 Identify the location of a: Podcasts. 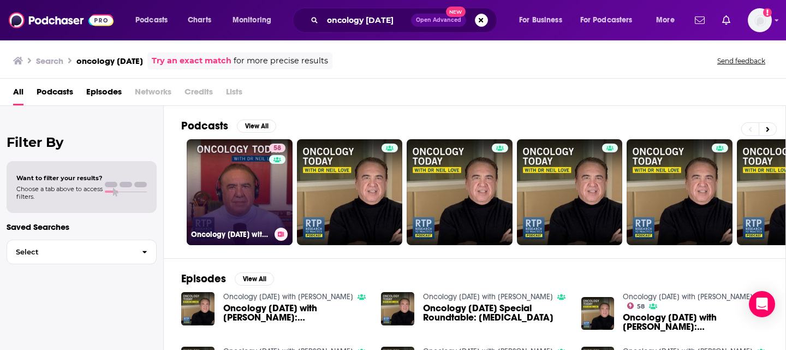
(55, 94).